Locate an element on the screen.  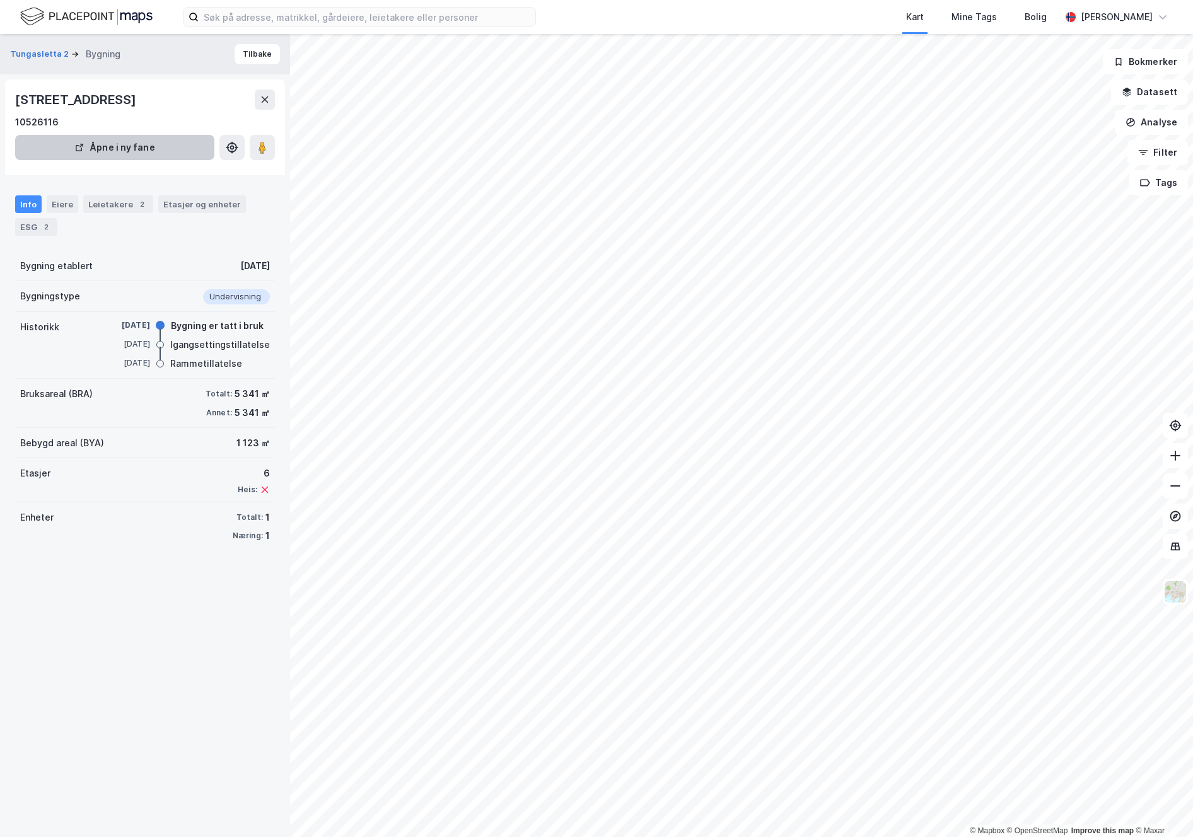
img: Z is located at coordinates (1175, 592).